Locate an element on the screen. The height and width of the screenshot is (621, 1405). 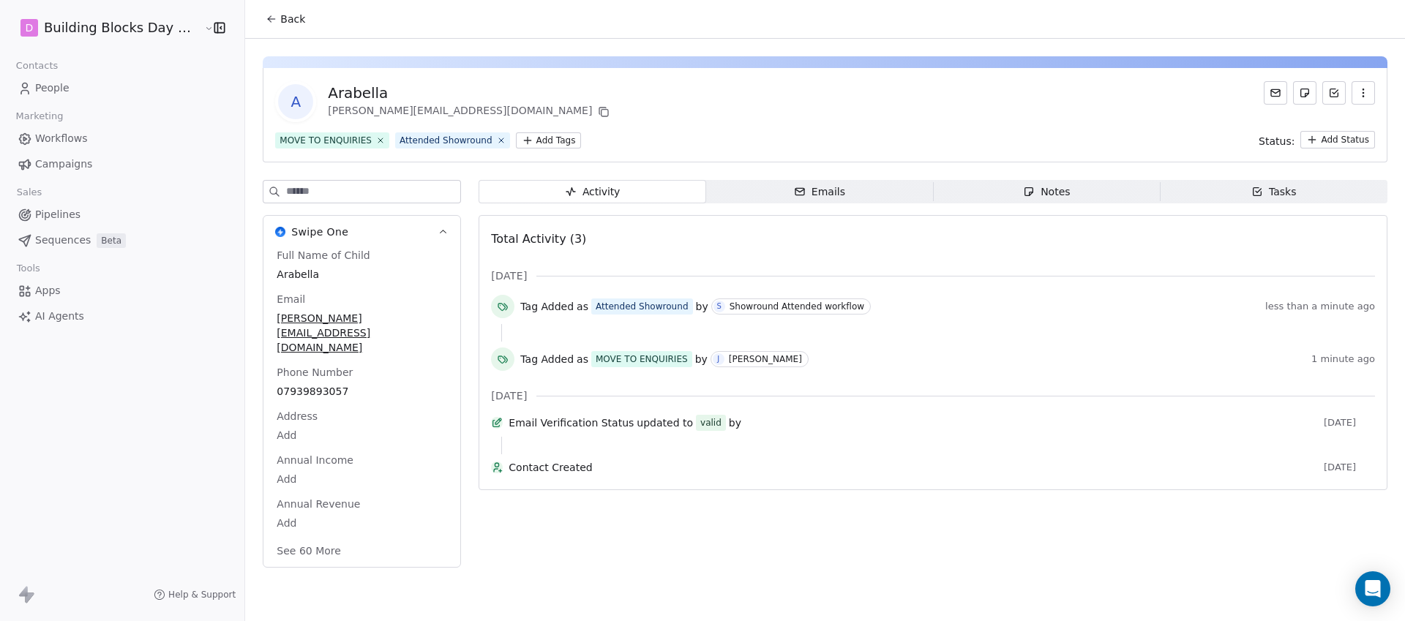
span: Annual Revenue is located at coordinates (318, 504).